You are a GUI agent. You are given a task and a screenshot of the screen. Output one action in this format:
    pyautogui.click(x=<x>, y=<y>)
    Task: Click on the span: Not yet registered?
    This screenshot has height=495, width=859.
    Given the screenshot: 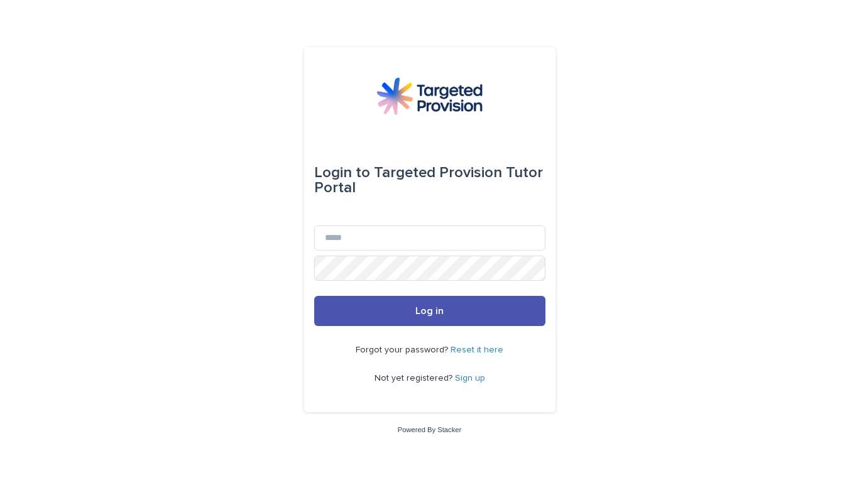 What is the action you would take?
    pyautogui.click(x=415, y=378)
    